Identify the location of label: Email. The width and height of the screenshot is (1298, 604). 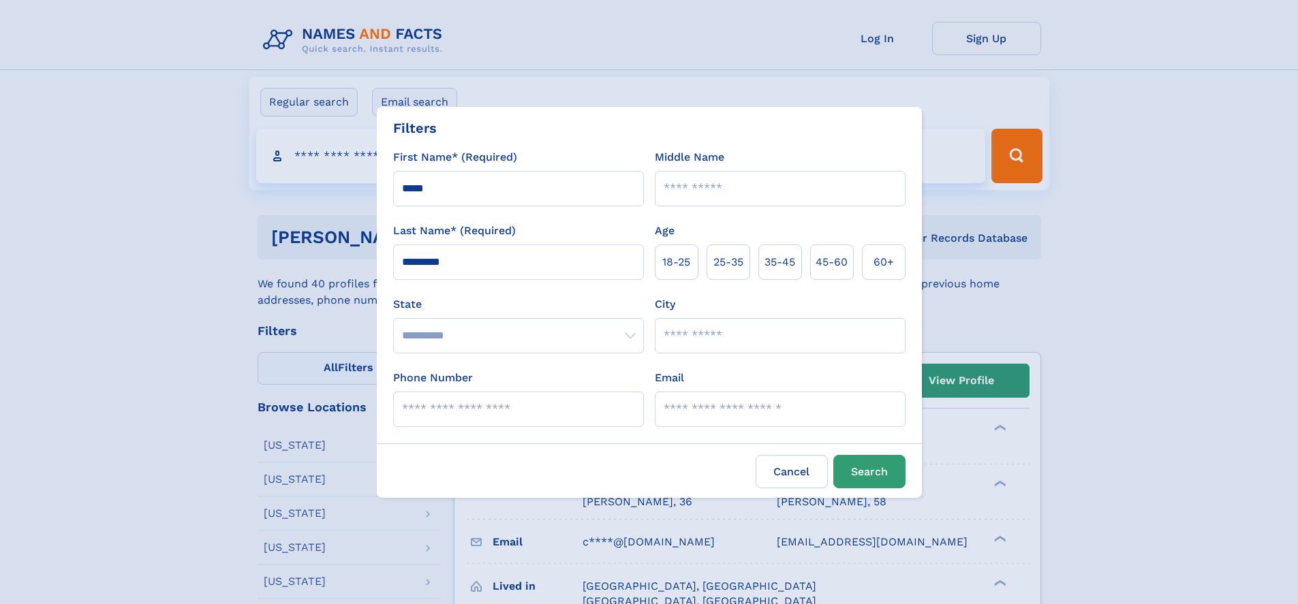
(669, 378).